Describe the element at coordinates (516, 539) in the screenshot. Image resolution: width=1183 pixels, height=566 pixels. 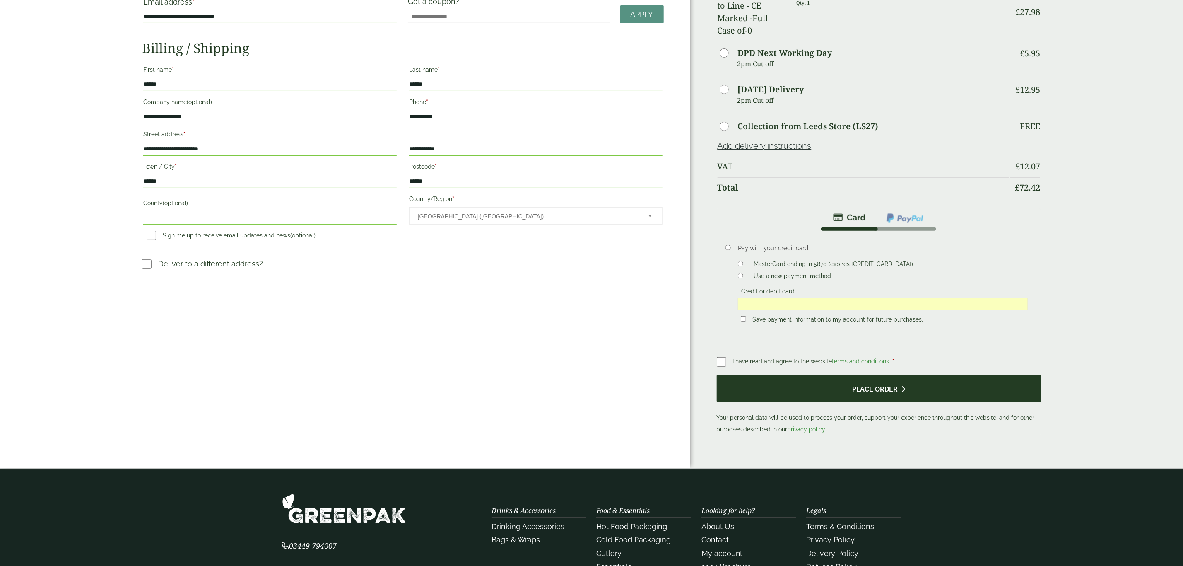
I see `a: Bags & Wraps` at that location.